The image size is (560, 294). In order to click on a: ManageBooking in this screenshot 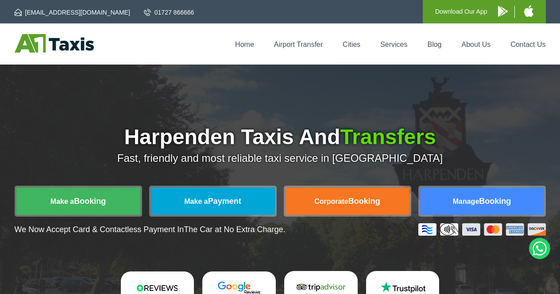, I will do `click(482, 201)`.